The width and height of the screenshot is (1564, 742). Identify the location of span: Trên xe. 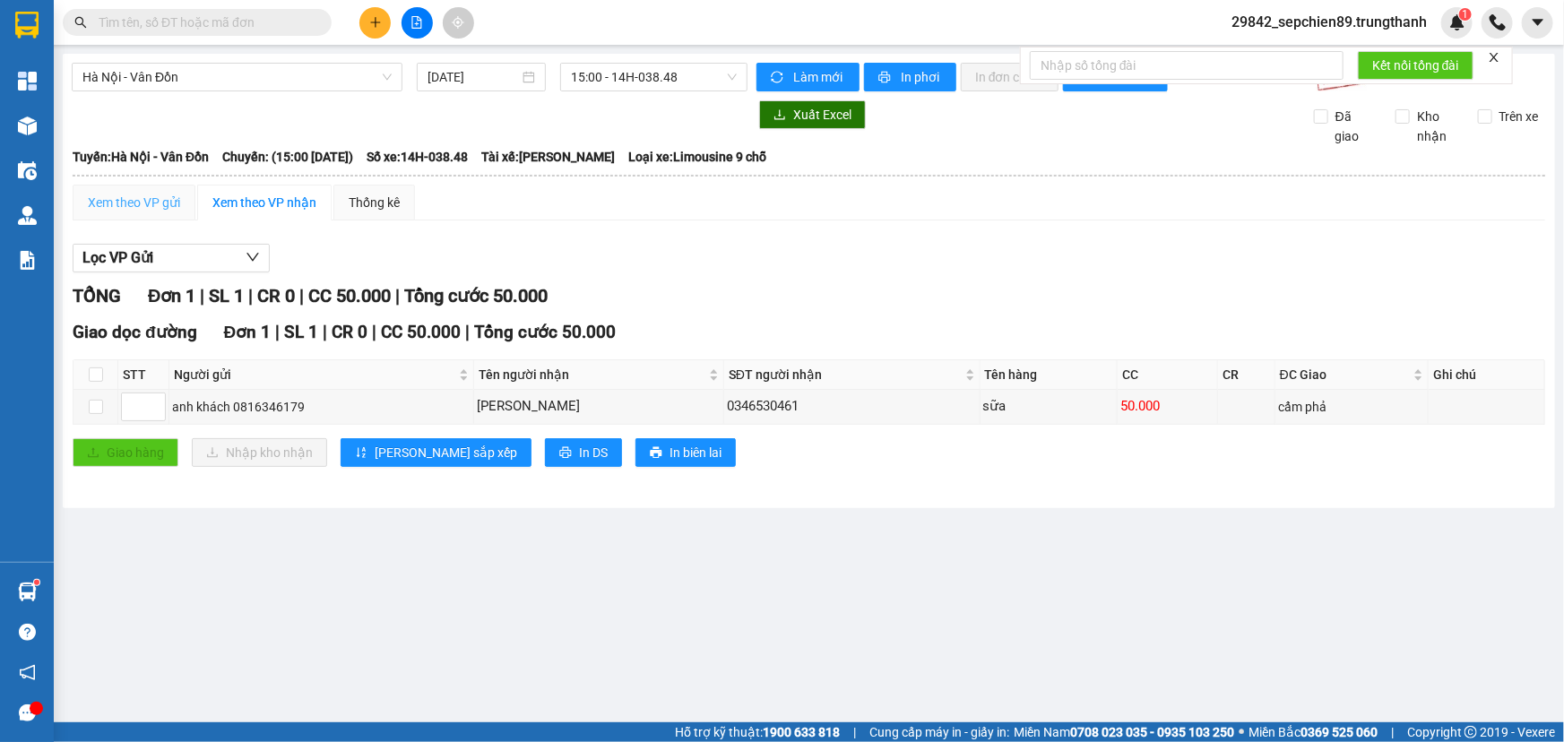
(1519, 117).